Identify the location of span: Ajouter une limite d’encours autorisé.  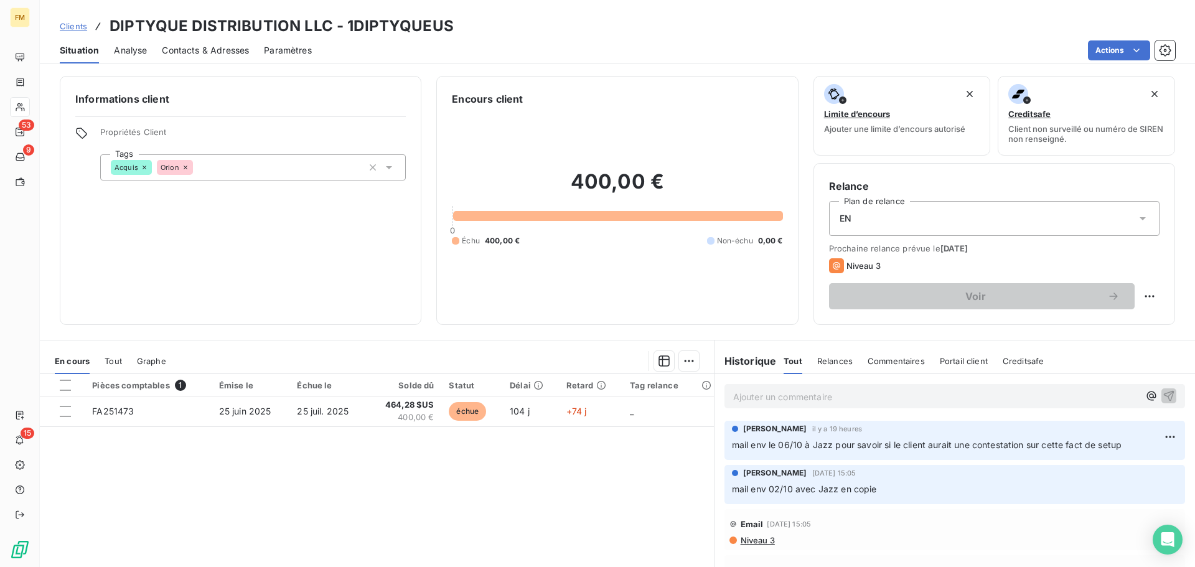
(894, 129).